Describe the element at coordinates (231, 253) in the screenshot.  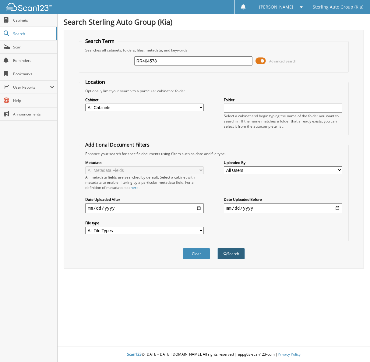
I see `button: Search` at that location.